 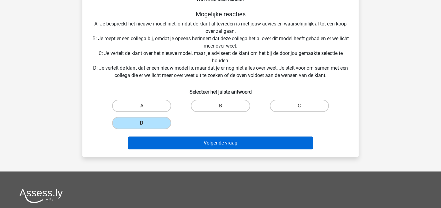 I want to click on label: D, so click(x=141, y=123).